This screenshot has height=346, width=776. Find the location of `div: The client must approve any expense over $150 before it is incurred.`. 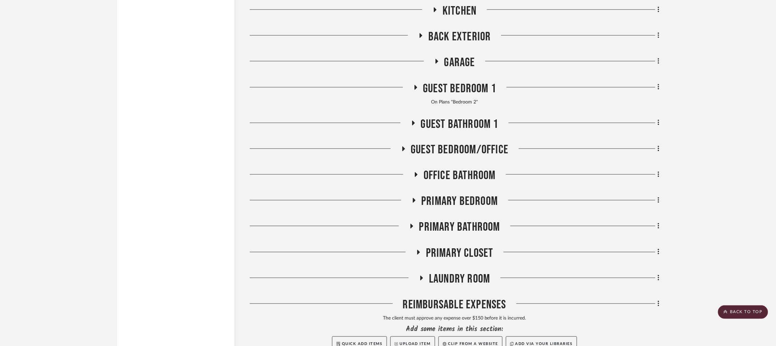

div: The client must approve any expense over $150 before it is incurred. is located at coordinates (454, 318).